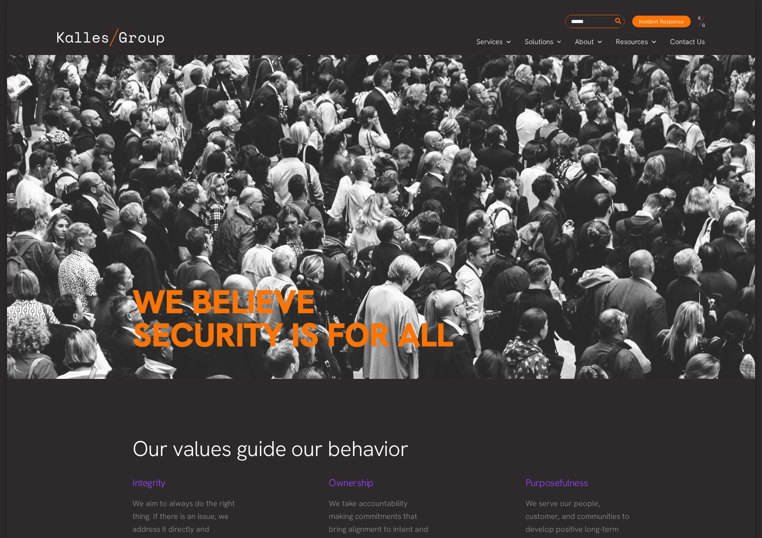  What do you see at coordinates (539, 42) in the screenshot?
I see `span: Solutions` at bounding box center [539, 42].